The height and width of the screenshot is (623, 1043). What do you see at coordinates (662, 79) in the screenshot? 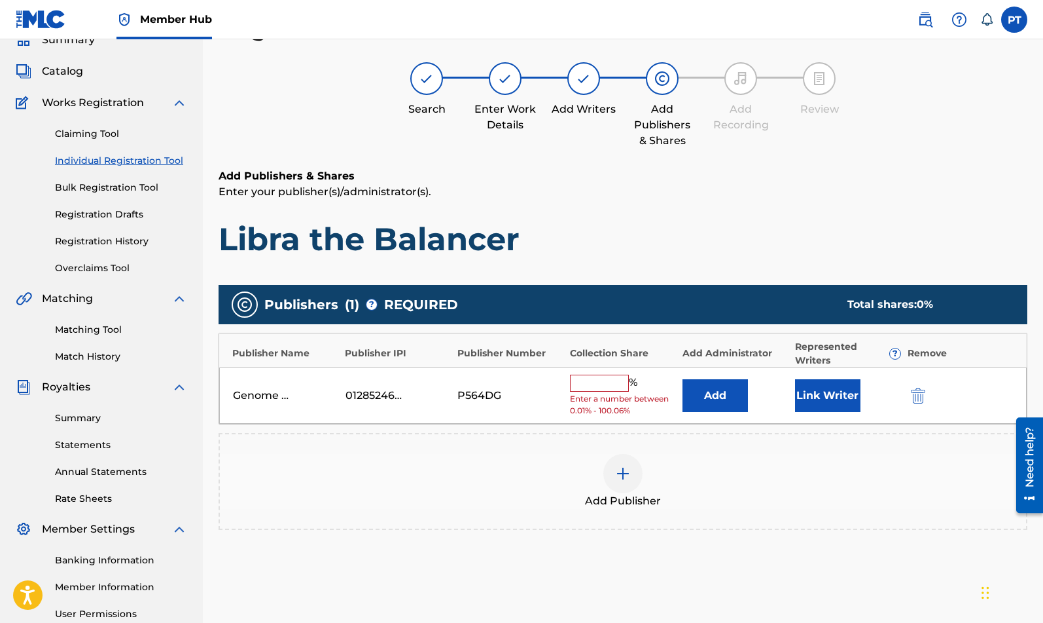
I see `img: step indicator icon for Add Publishers & Shares` at bounding box center [662, 79].